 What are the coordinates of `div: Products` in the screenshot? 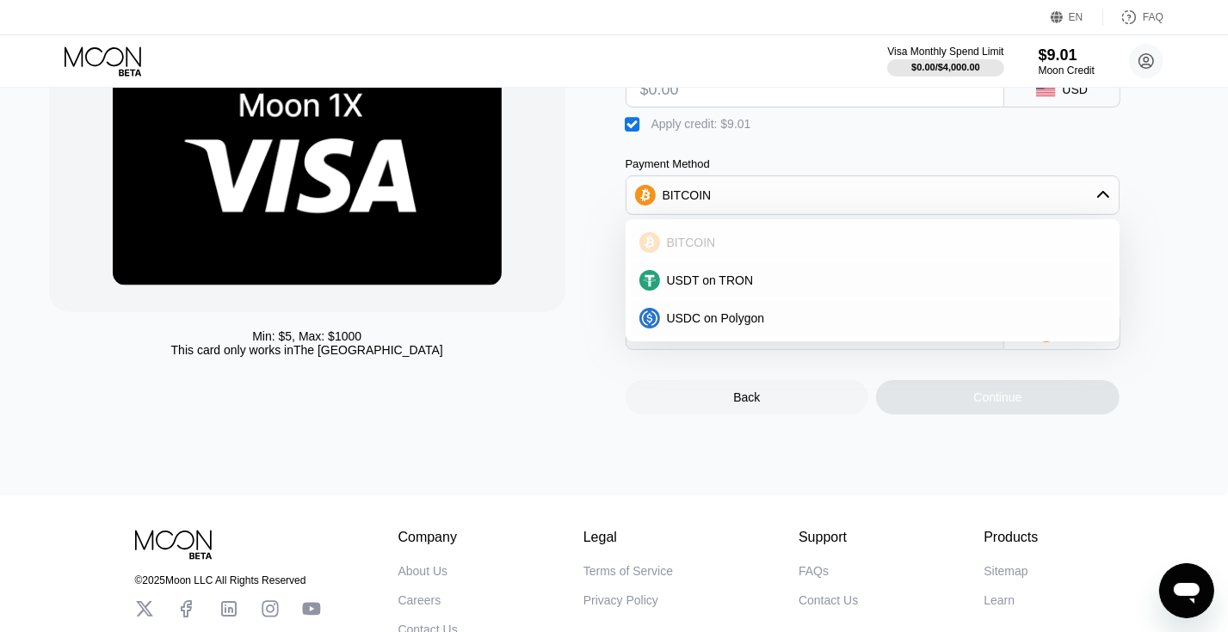 It's located at (1010, 538).